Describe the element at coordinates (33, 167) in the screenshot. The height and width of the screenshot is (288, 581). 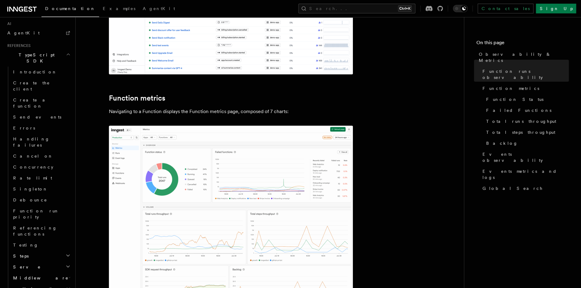
I see `span: Concurrency` at that location.